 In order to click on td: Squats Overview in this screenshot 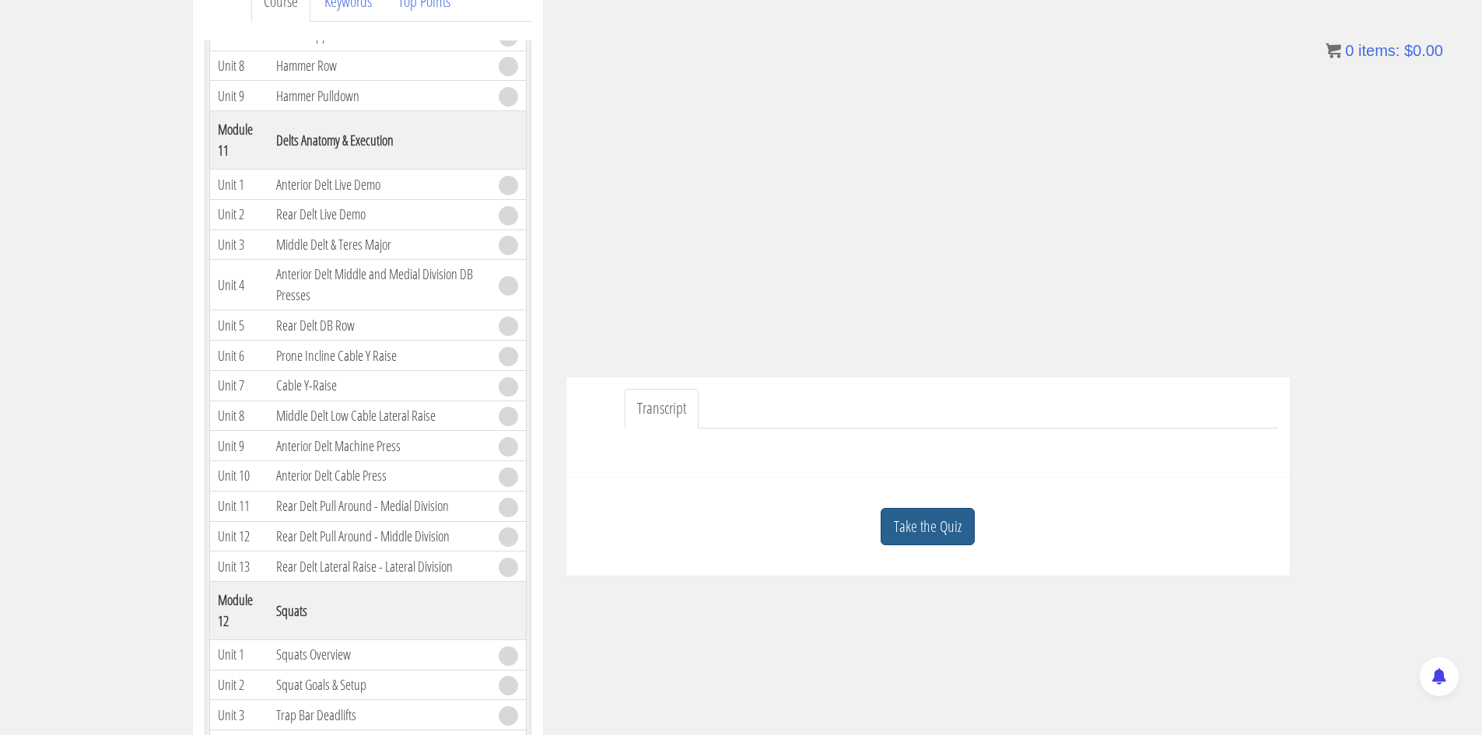, I will do `click(380, 655)`.